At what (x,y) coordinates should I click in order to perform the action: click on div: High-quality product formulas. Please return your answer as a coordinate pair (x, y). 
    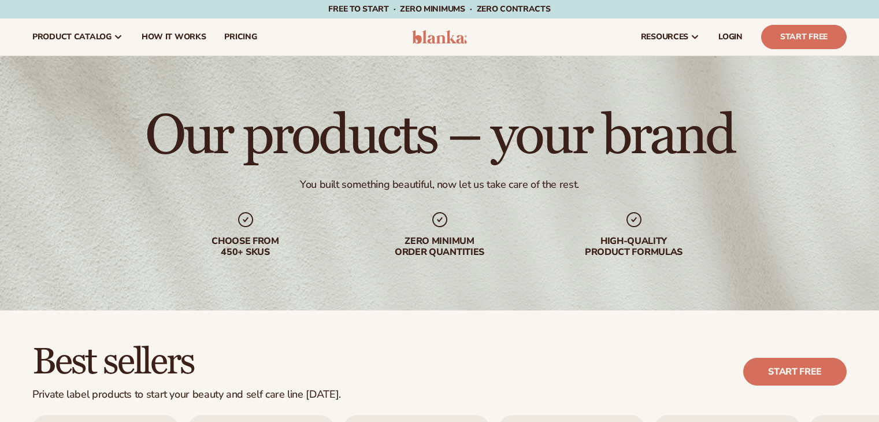
    Looking at the image, I should click on (634, 247).